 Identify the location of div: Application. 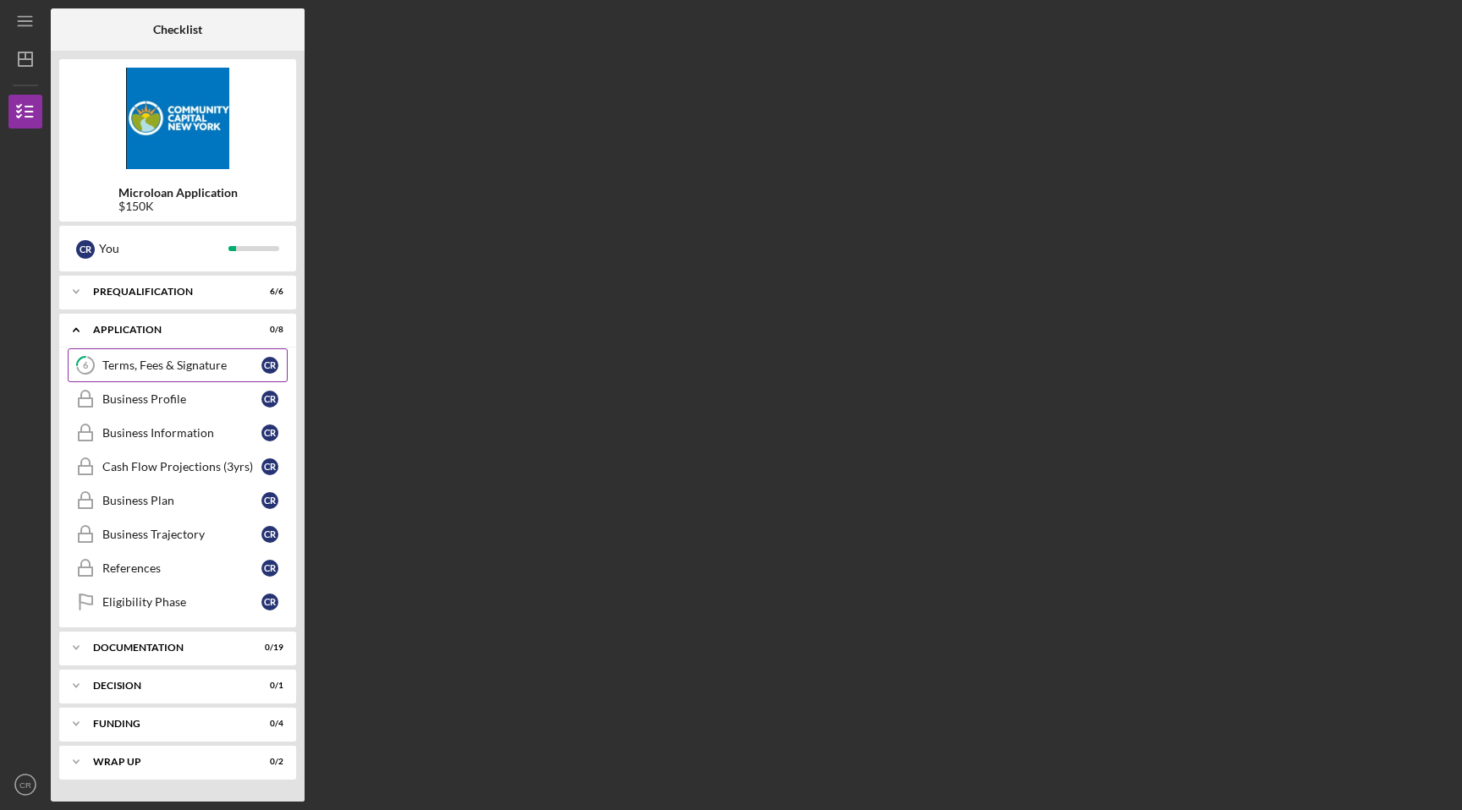
(167, 330).